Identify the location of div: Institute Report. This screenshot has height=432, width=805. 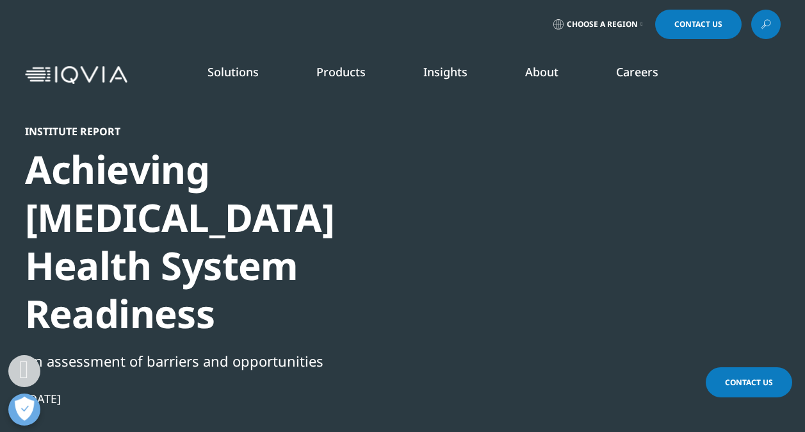
(245, 131).